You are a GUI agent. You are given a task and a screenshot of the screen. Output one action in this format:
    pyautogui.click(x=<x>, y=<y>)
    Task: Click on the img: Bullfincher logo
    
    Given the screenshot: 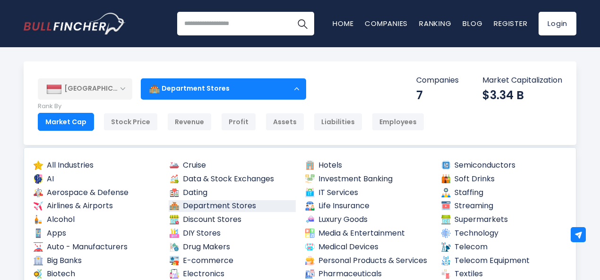 What is the action you would take?
    pyautogui.click(x=75, y=24)
    